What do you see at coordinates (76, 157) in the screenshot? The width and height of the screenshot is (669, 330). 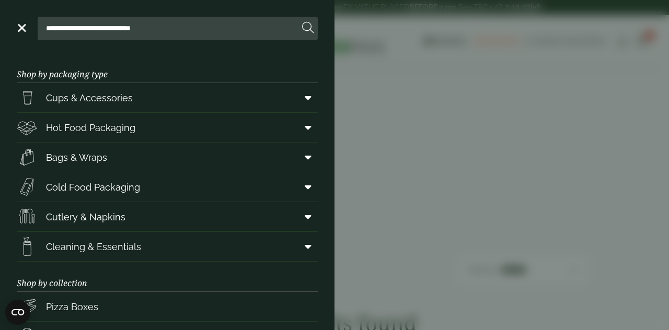 I see `span: Bags & Wraps` at bounding box center [76, 157].